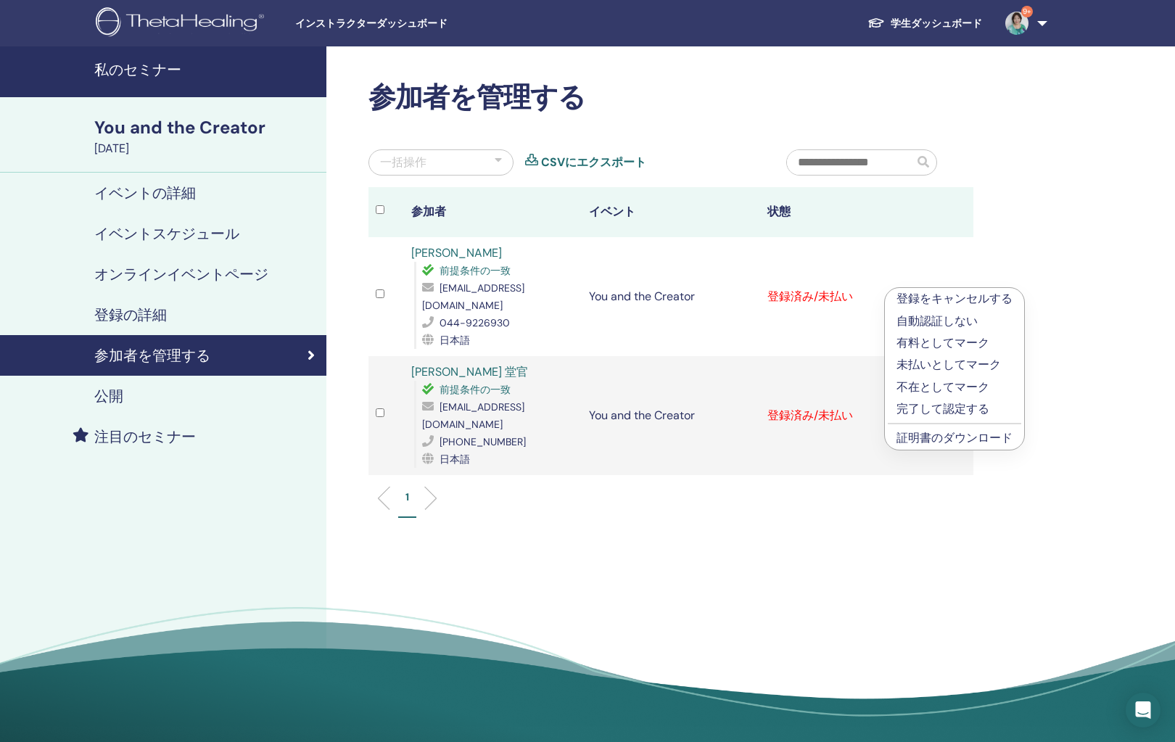 The image size is (1175, 742). Describe the element at coordinates (404, 23) in the screenshot. I see `span: インストラクターダッシュボード` at that location.